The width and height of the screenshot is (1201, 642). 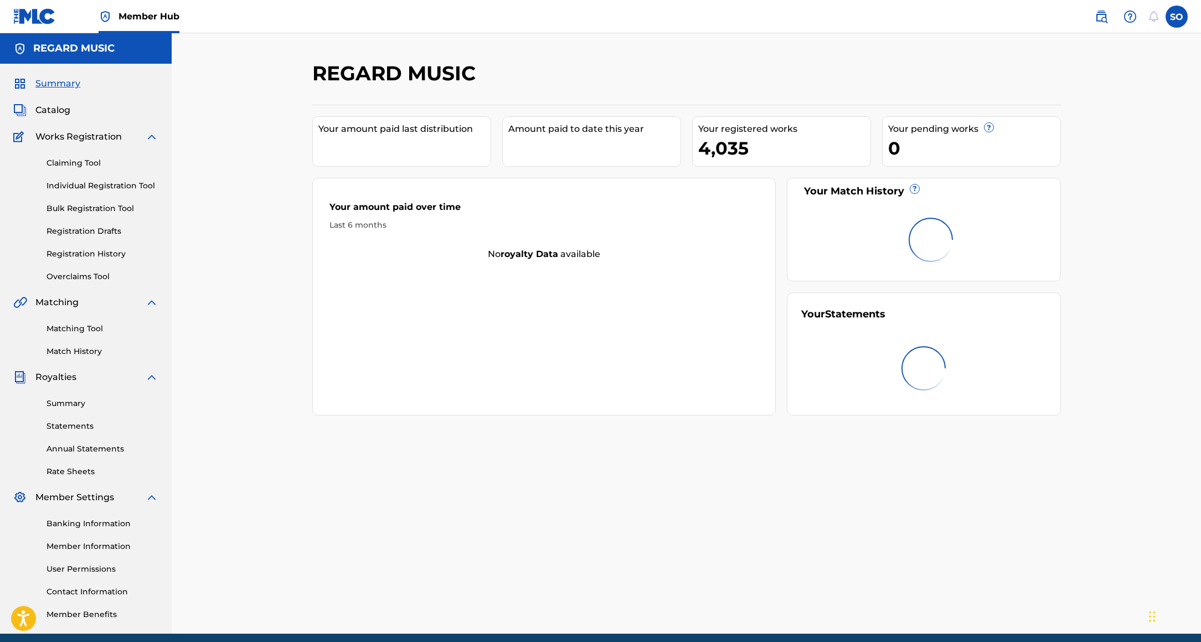 What do you see at coordinates (102, 614) in the screenshot?
I see `a: Member Benefits` at bounding box center [102, 614].